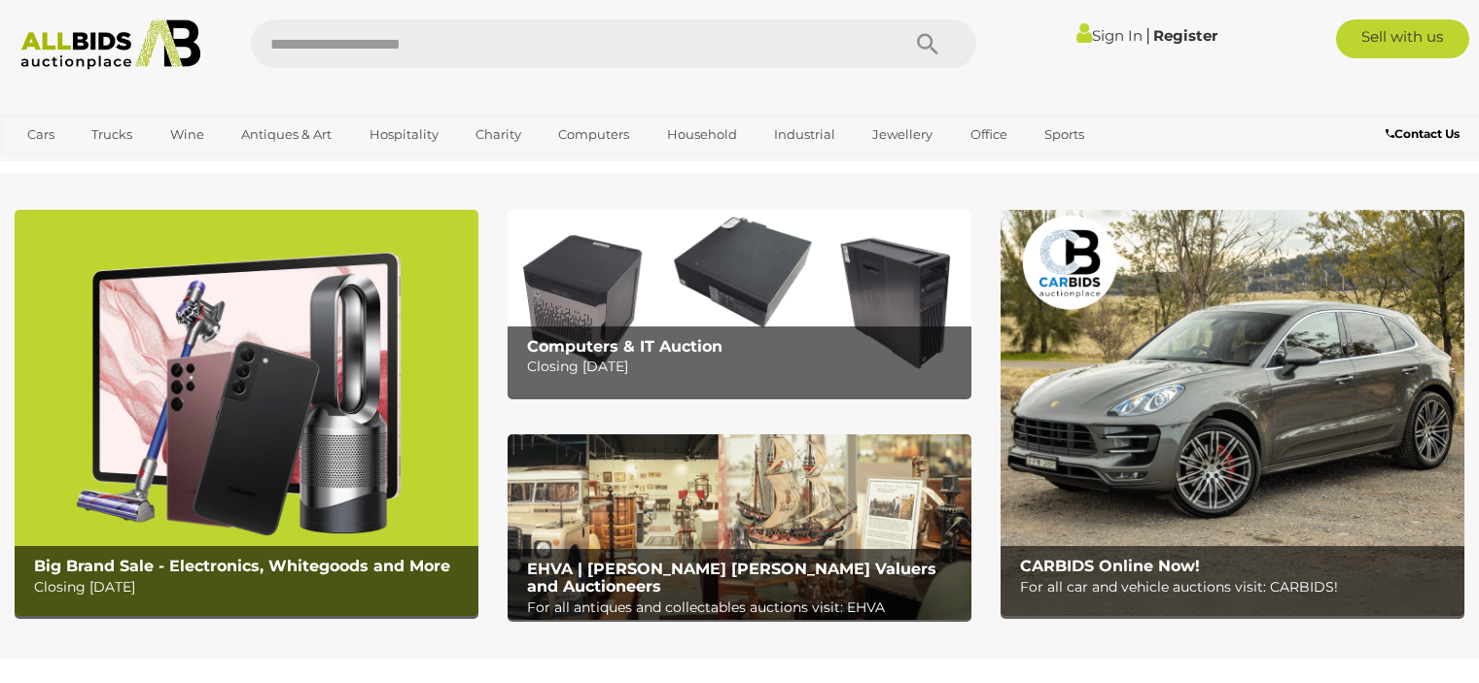  I want to click on a: Sell with us, so click(1402, 39).